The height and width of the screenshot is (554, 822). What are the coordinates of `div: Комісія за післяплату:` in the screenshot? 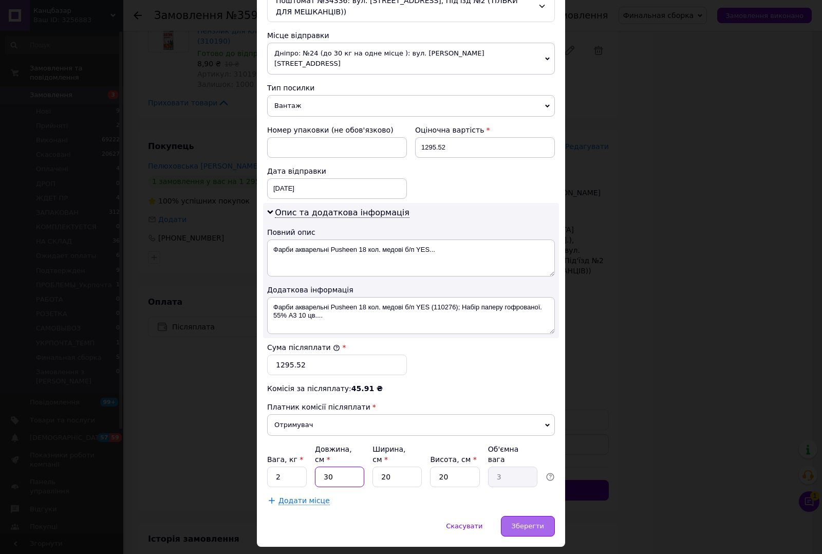 It's located at (411, 388).